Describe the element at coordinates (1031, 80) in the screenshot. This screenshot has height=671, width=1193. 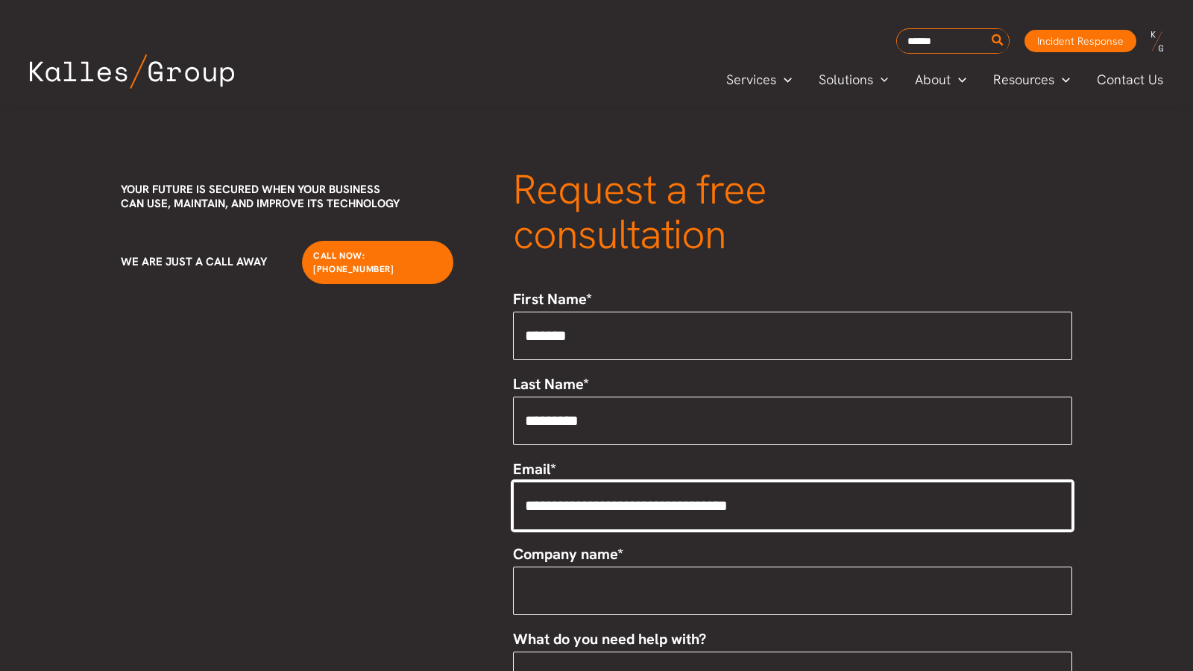
I see `a: ResourcesMenu Toggle` at that location.